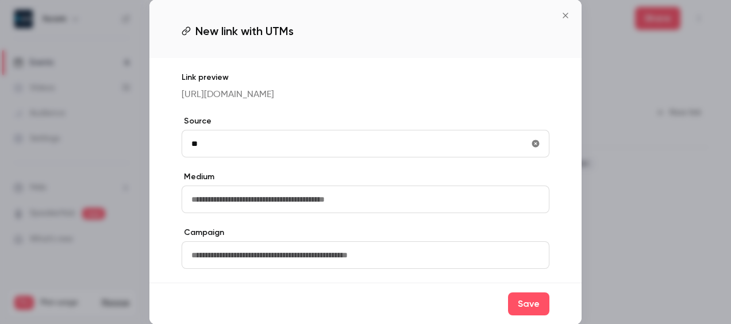  I want to click on button: utmSource, so click(535, 144).